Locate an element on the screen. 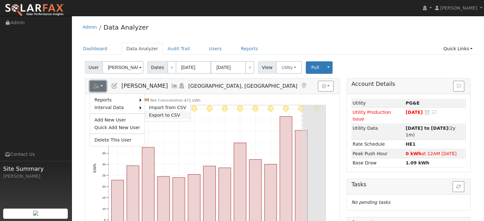 The height and width of the screenshot is (221, 484). button: Utility is located at coordinates (289, 67).